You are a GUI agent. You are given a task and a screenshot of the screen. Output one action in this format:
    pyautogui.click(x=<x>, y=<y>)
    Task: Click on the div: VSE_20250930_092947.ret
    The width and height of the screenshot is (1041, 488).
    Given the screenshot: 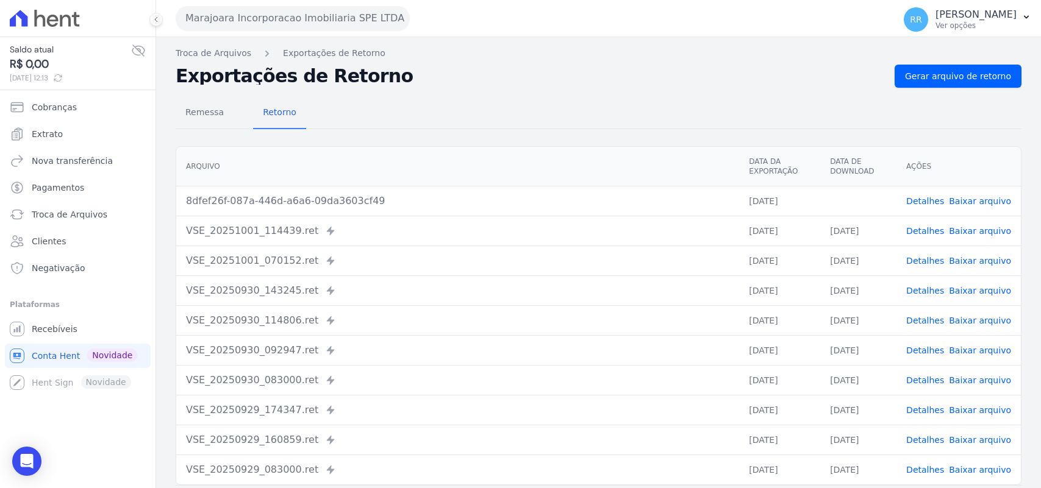 What is the action you would take?
    pyautogui.click(x=457, y=351)
    